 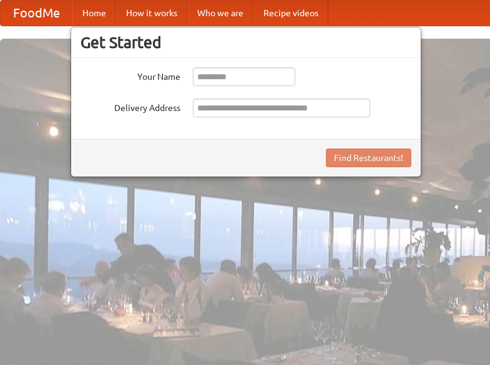 I want to click on label: Delivery Address, so click(x=130, y=106).